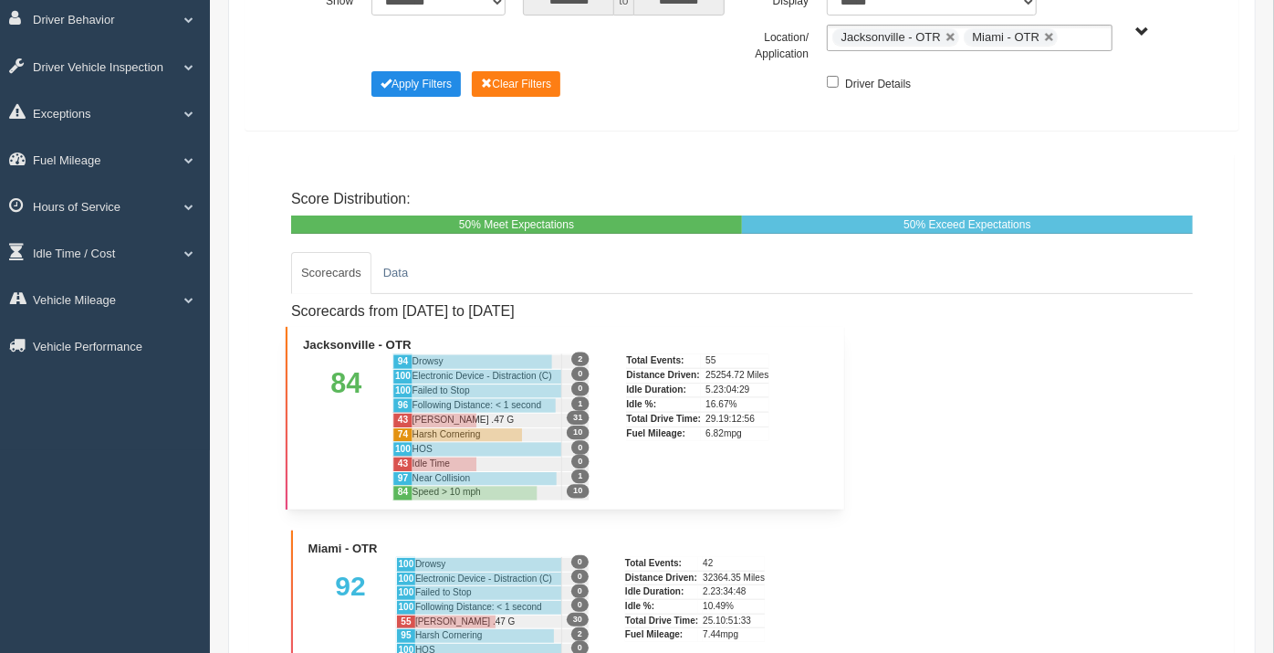 Image resolution: width=1274 pixels, height=653 pixels. I want to click on span: Jacksonville - OTR, so click(891, 37).